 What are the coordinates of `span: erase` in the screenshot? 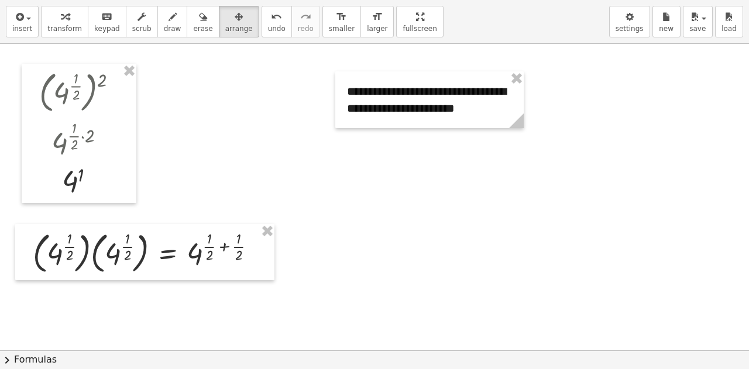 It's located at (202, 29).